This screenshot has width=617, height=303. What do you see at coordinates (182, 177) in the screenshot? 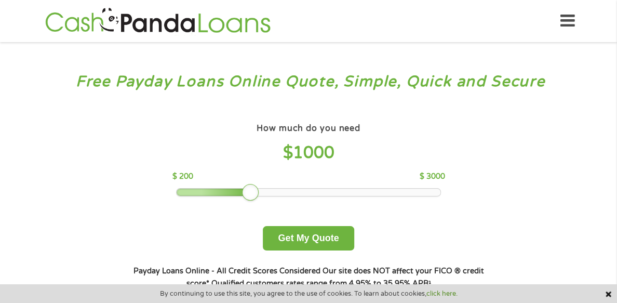
I see `p: $ 200` at bounding box center [182, 177].